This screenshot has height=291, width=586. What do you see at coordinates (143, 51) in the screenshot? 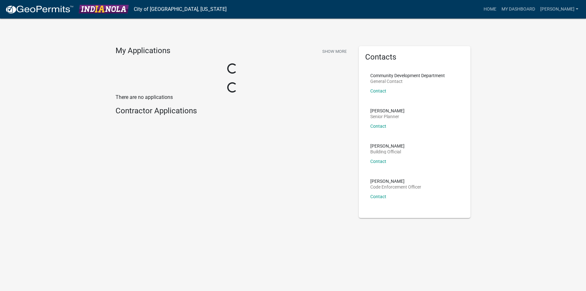
I see `h4: My Applications` at bounding box center [143, 51].